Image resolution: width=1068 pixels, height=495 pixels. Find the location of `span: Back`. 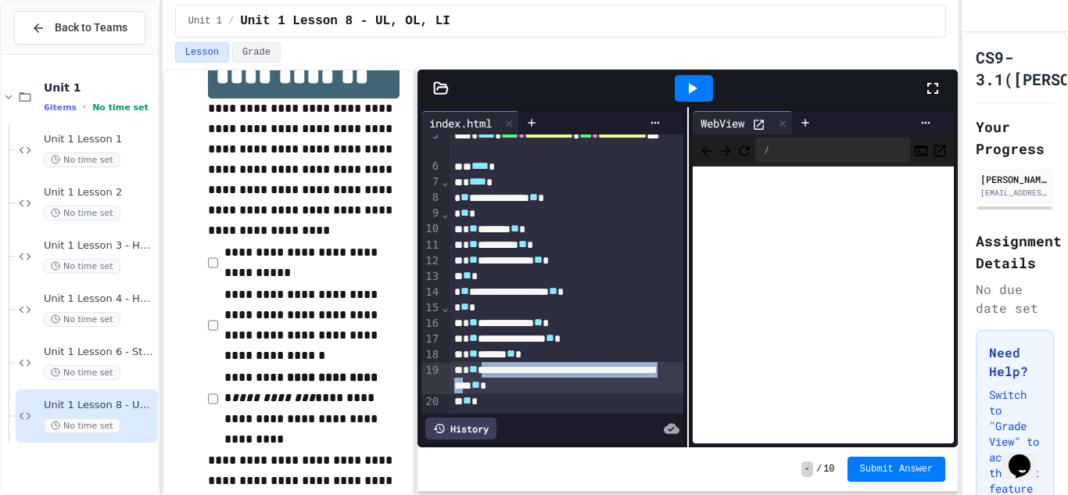

span: Back is located at coordinates (707, 149).